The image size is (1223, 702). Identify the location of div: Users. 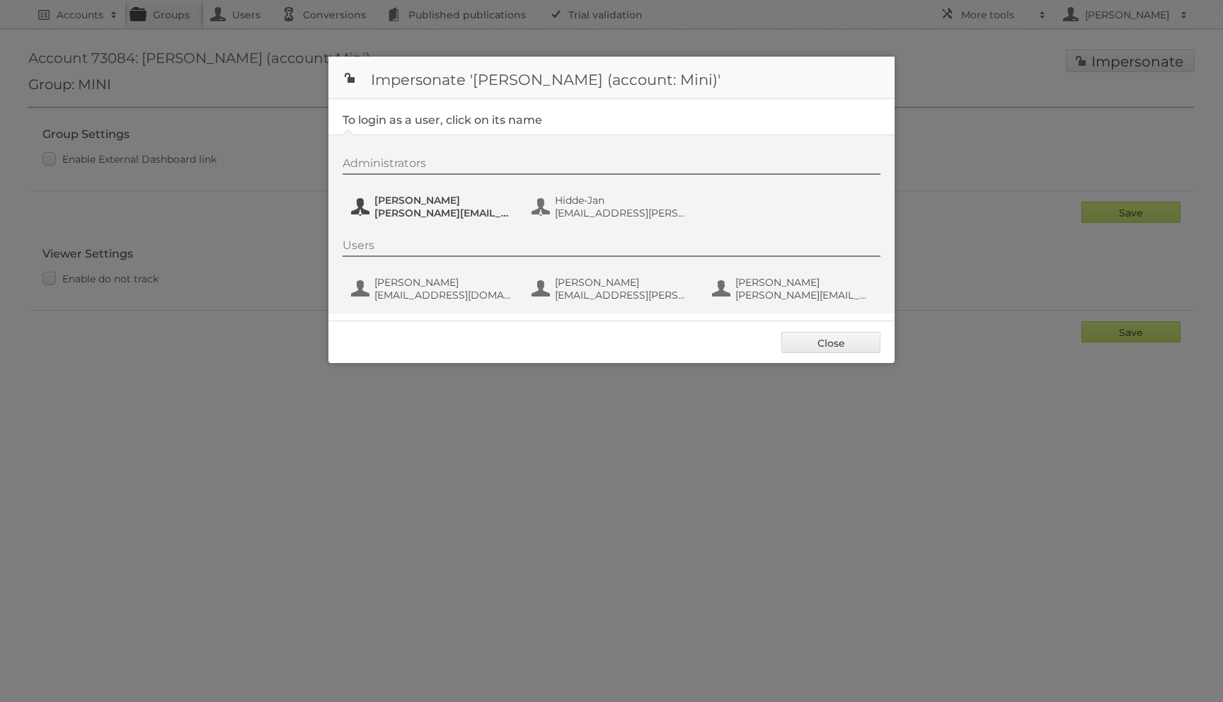
(612, 248).